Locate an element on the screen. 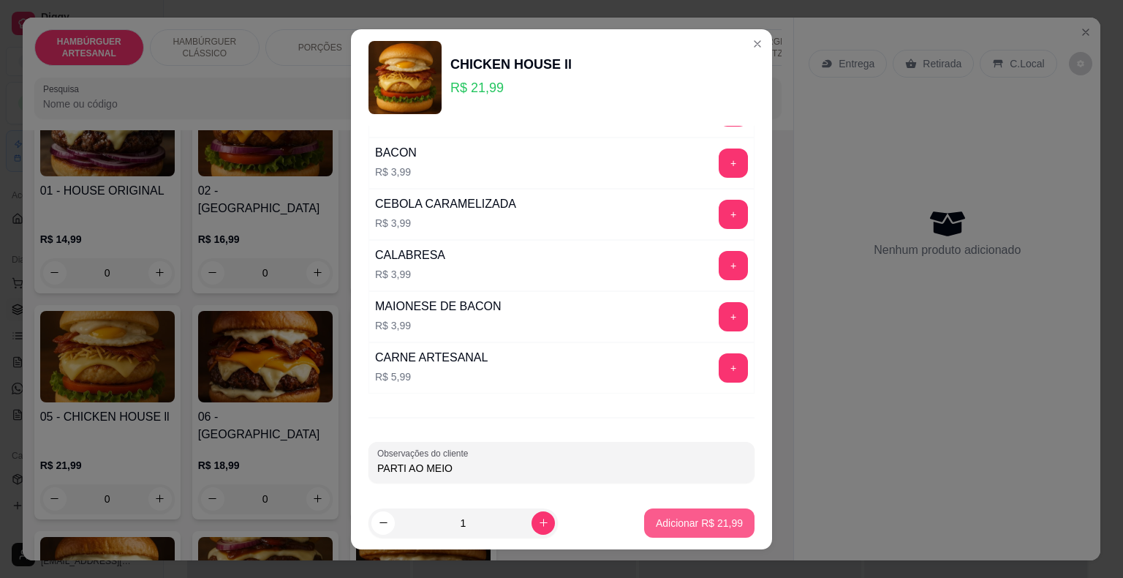 Image resolution: width=1123 pixels, height=578 pixels. label: Observações do cliente is located at coordinates (425, 453).